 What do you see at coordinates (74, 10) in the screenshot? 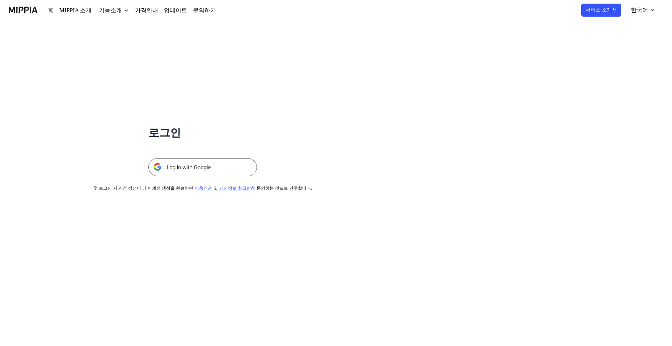
I see `a: MIPPIA 소개` at bounding box center [74, 10].